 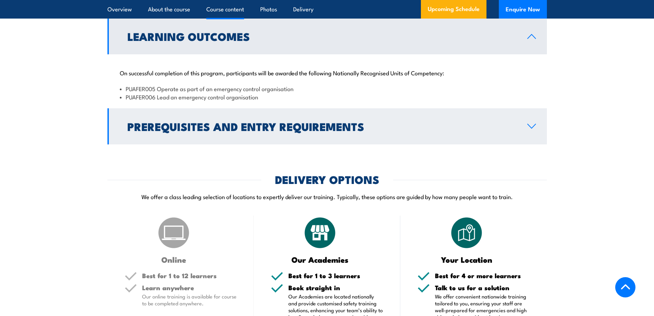 I want to click on a: Learning Outcomes, so click(x=327, y=36).